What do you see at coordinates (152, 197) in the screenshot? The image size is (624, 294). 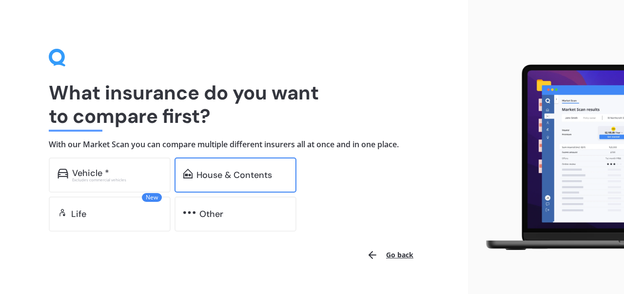 I see `span: New` at bounding box center [152, 197].